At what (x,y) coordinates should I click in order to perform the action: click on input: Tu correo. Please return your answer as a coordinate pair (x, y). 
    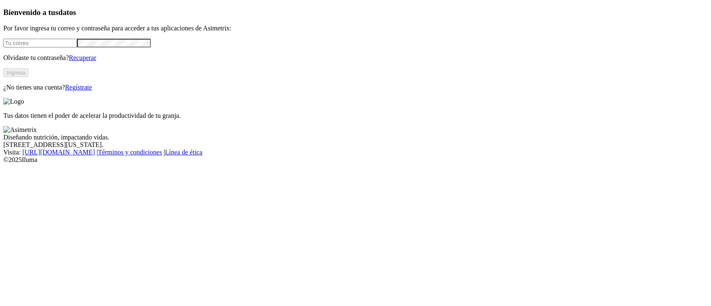
    Looking at the image, I should click on (40, 43).